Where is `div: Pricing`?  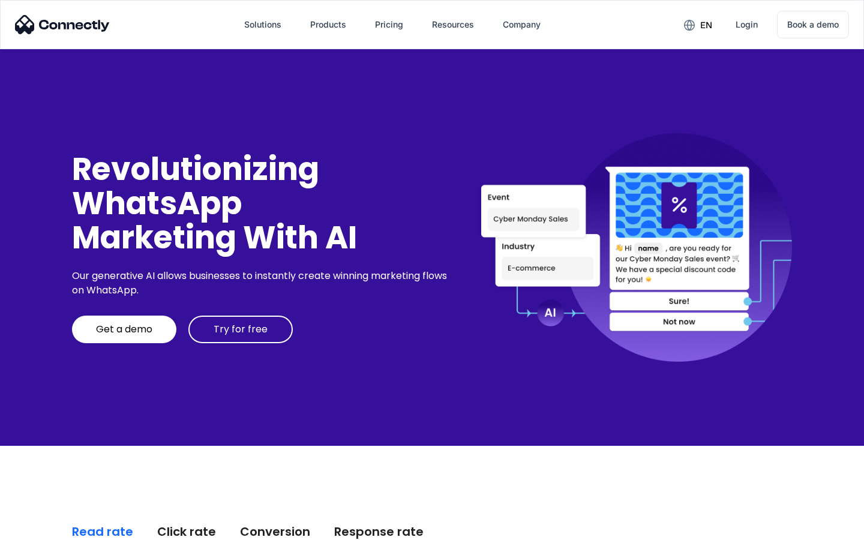 div: Pricing is located at coordinates (389, 25).